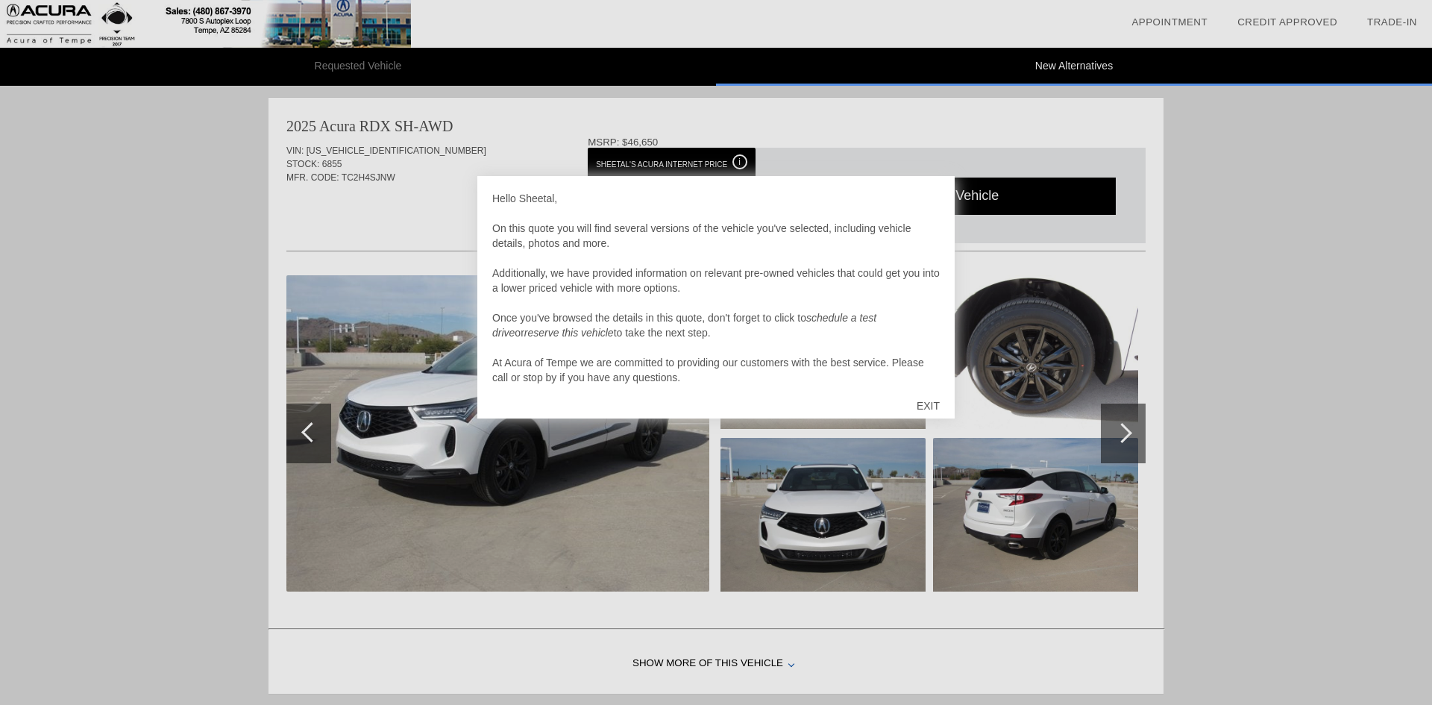 Image resolution: width=1432 pixels, height=705 pixels. What do you see at coordinates (928, 406) in the screenshot?
I see `div: EXIT` at bounding box center [928, 406].